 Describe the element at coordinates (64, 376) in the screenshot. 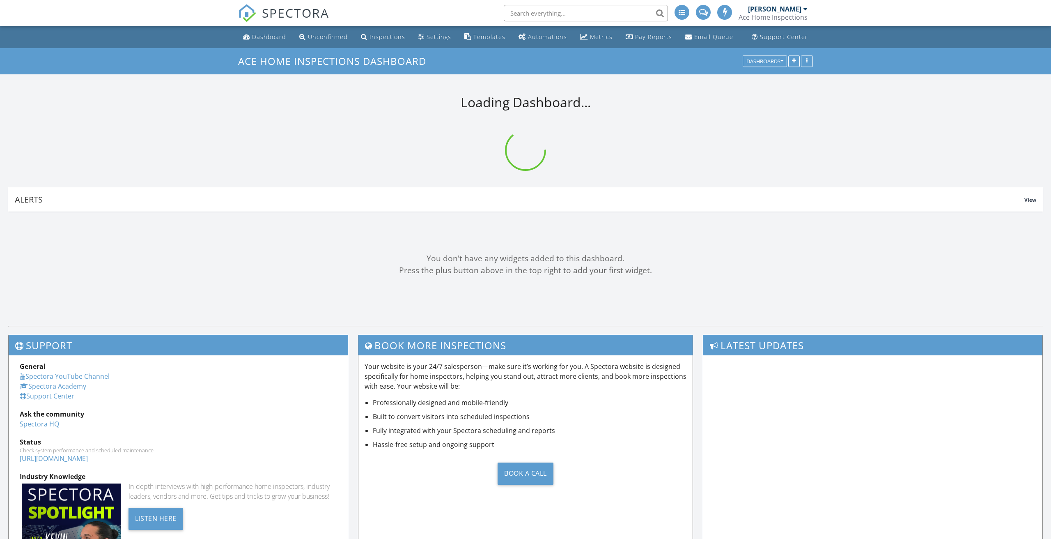

I see `a: Spectora YouTube Channel` at that location.